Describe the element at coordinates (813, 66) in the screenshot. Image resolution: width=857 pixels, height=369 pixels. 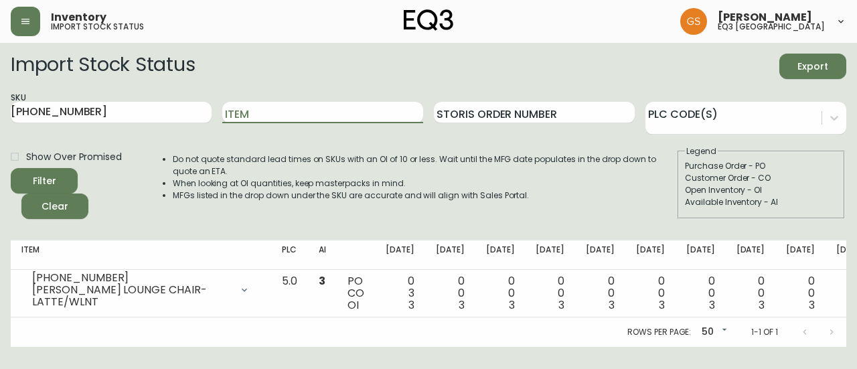
I see `button: Export` at that location.